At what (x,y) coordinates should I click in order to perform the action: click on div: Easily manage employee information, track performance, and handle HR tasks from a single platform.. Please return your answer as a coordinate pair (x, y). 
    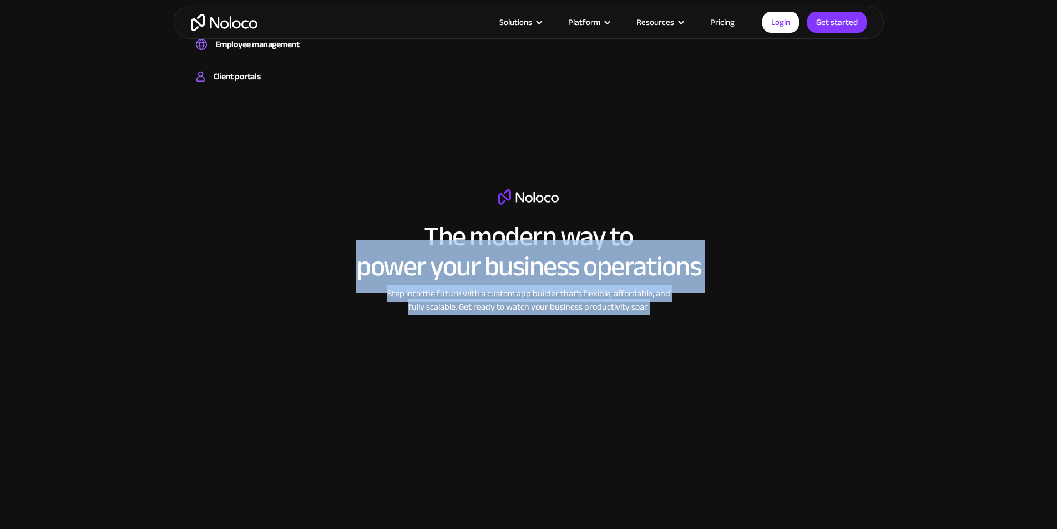
    Looking at the image, I should click on (296, 54).